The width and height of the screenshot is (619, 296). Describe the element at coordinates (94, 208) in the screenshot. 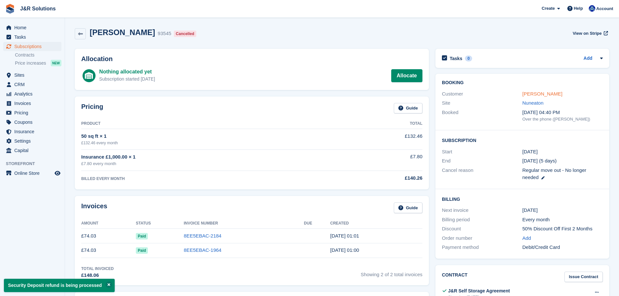

I see `h2: Invoices` at that location.